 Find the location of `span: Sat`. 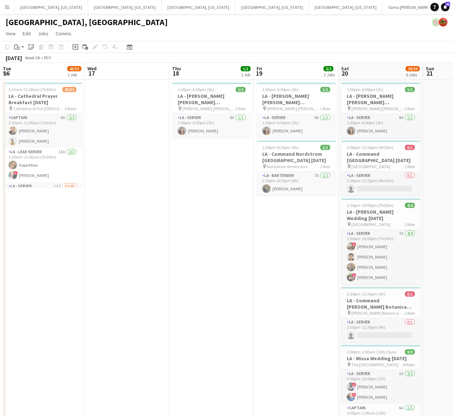

span: Sat is located at coordinates (345, 69).